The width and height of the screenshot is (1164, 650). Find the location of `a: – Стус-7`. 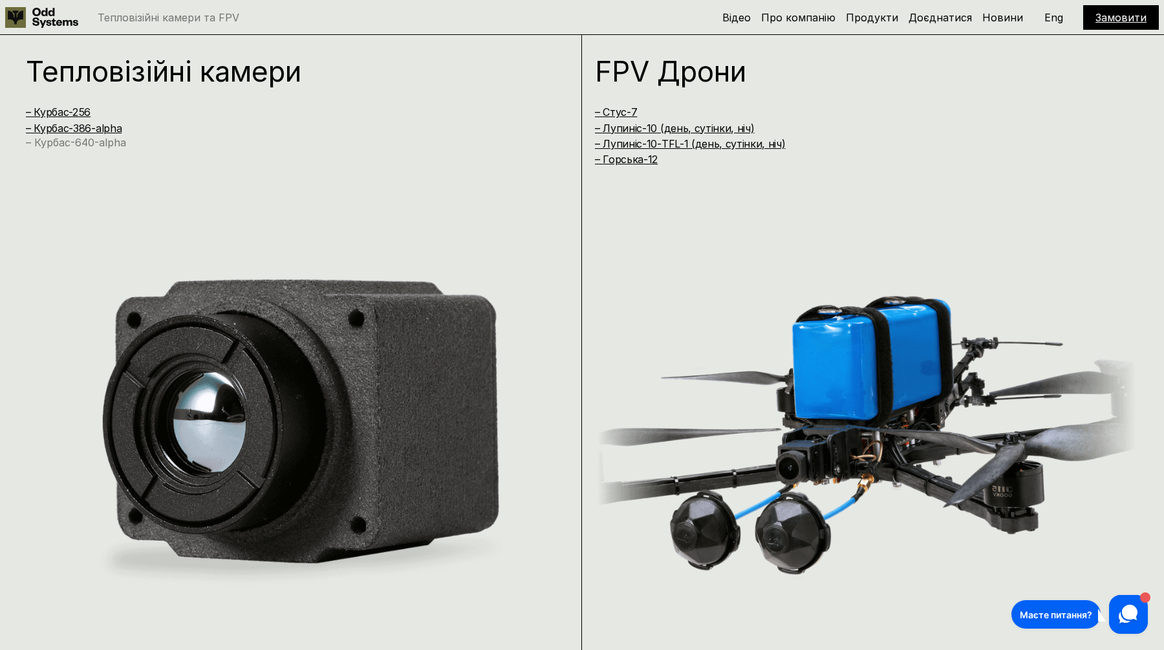

a: – Стус-7 is located at coordinates (616, 112).